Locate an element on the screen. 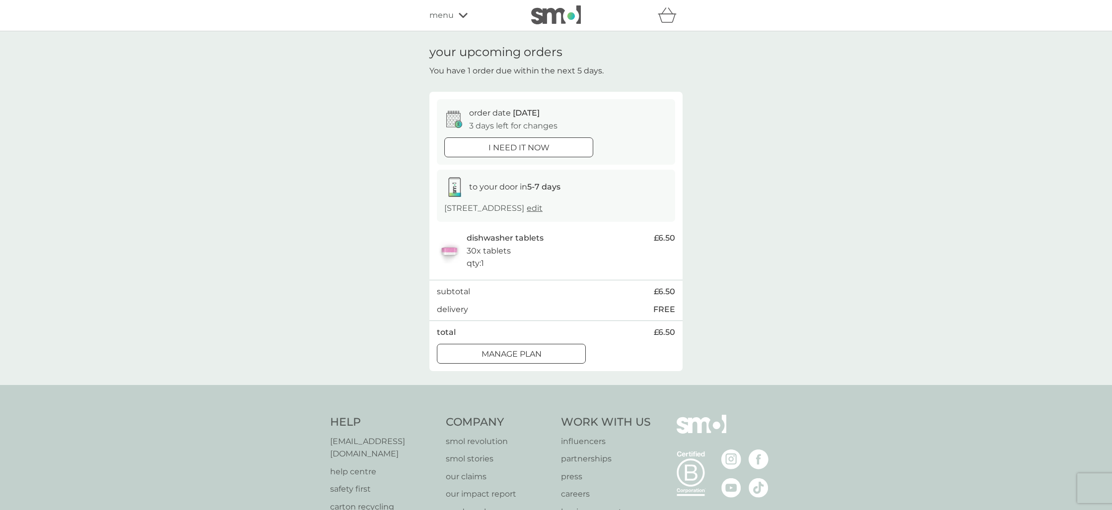 The image size is (1112, 510). p: careers is located at coordinates (606, 494).